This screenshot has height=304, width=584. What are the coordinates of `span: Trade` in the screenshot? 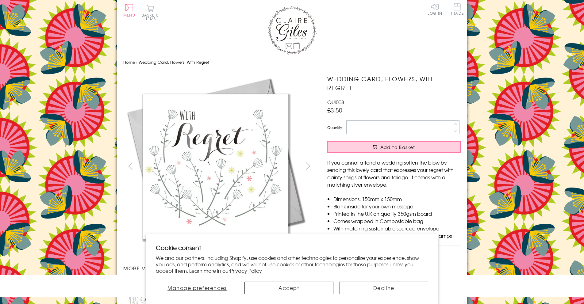 It's located at (457, 9).